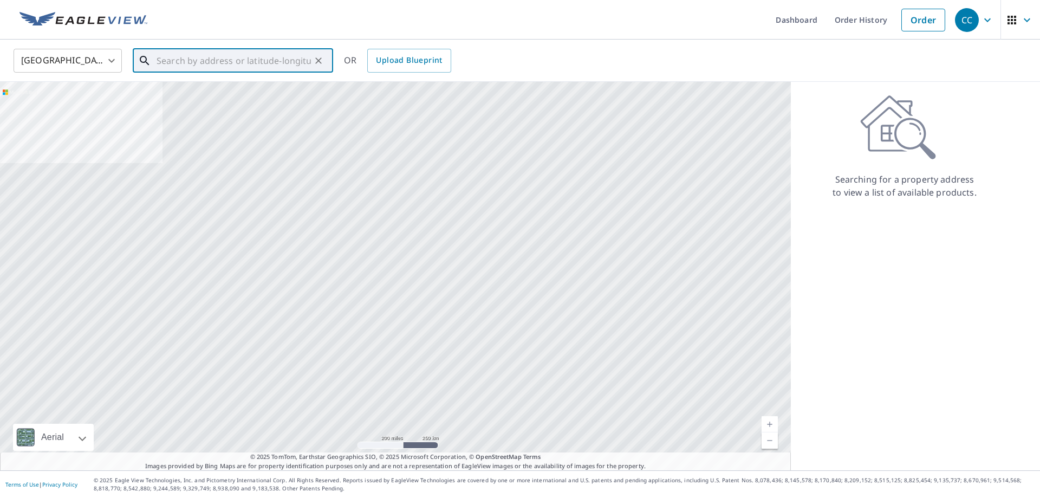 The height and width of the screenshot is (498, 1040). What do you see at coordinates (770, 424) in the screenshot?
I see `a: Current Level 5, Zoom In` at bounding box center [770, 424].